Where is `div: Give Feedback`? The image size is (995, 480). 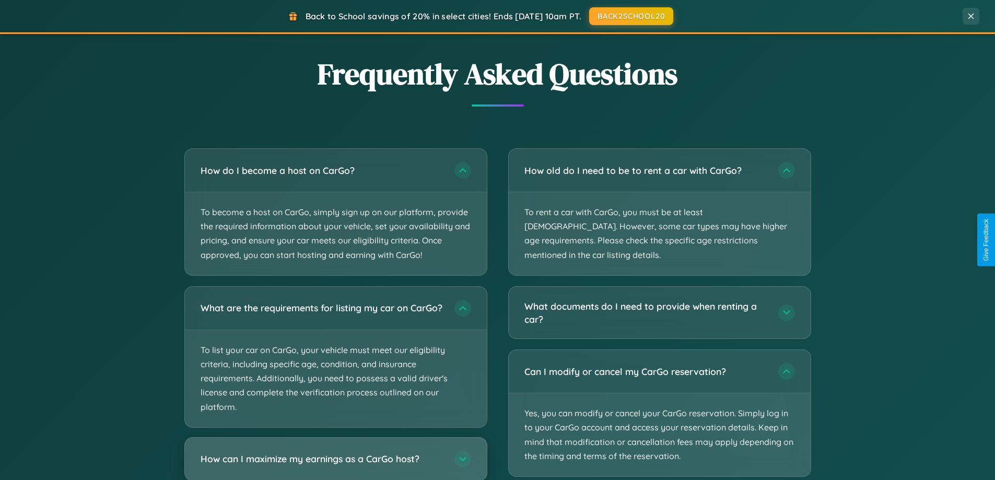 div: Give Feedback is located at coordinates (986, 240).